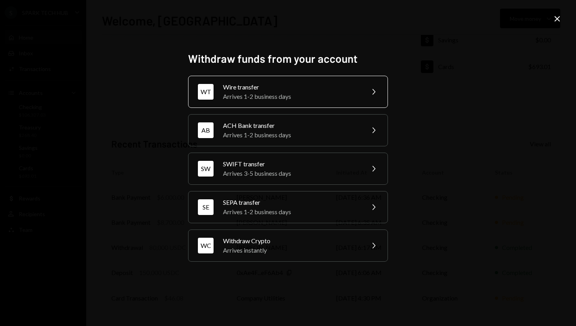 This screenshot has width=576, height=326. What do you see at coordinates (291, 87) in the screenshot?
I see `div: Wire transfer` at bounding box center [291, 87].